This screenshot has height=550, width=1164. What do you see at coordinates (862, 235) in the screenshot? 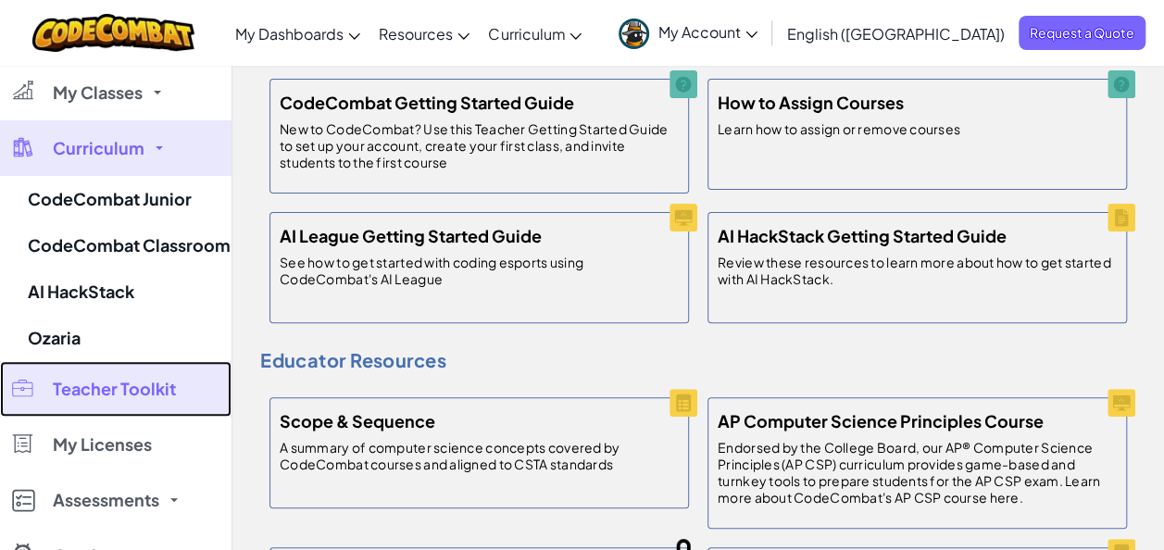
I see `h5: AI HackStack Getting Started Guide` at bounding box center [862, 235].